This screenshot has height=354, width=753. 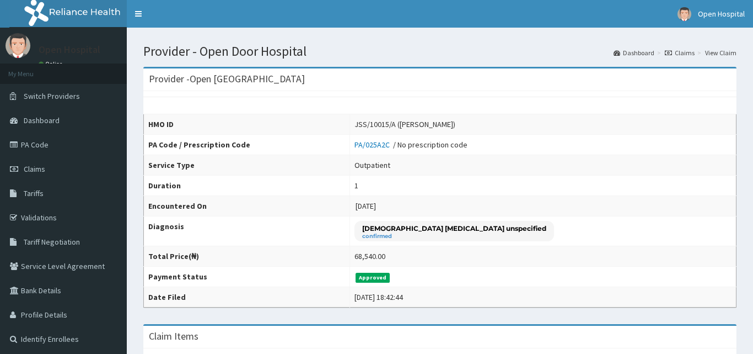 I want to click on span: Approved, so click(x=373, y=277).